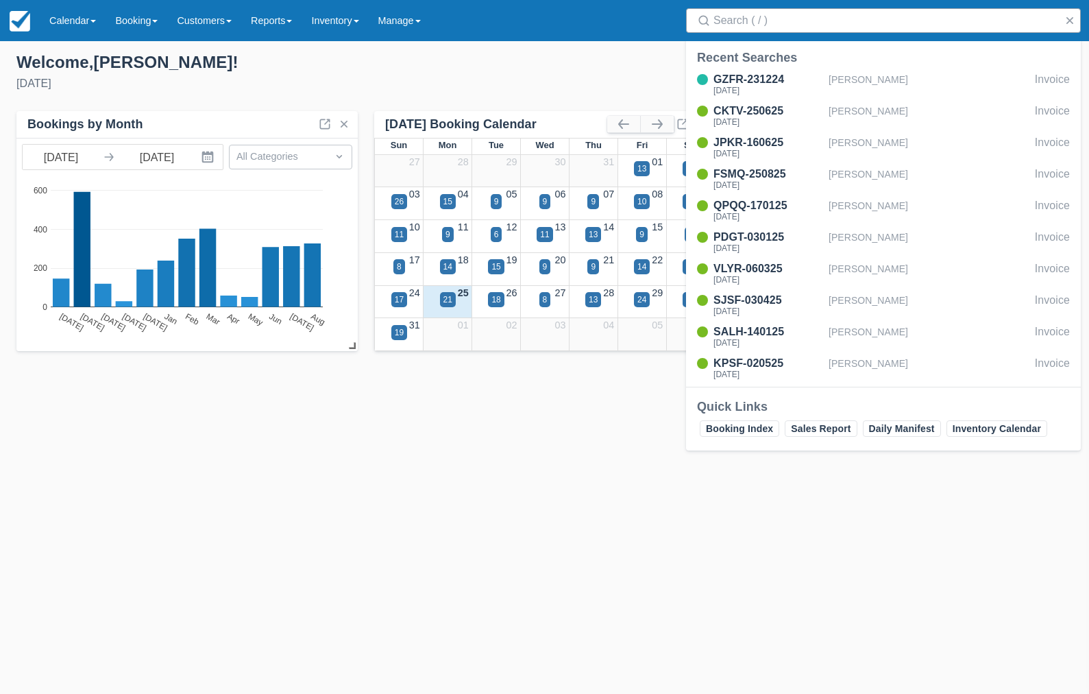  Describe the element at coordinates (657, 194) in the screenshot. I see `a: 08` at that location.